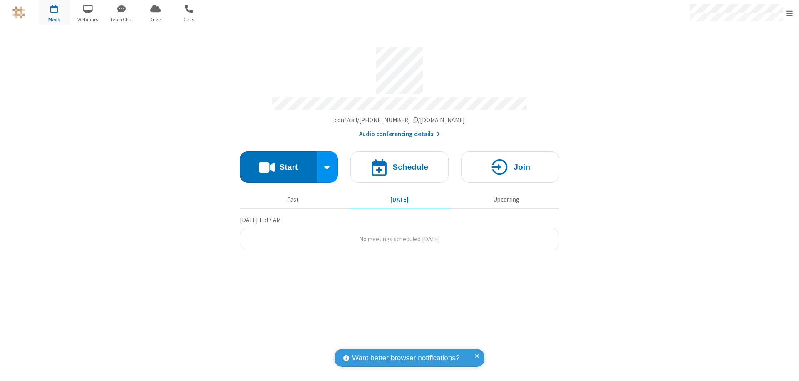  Describe the element at coordinates (189, 20) in the screenshot. I see `span: Calls` at that location.